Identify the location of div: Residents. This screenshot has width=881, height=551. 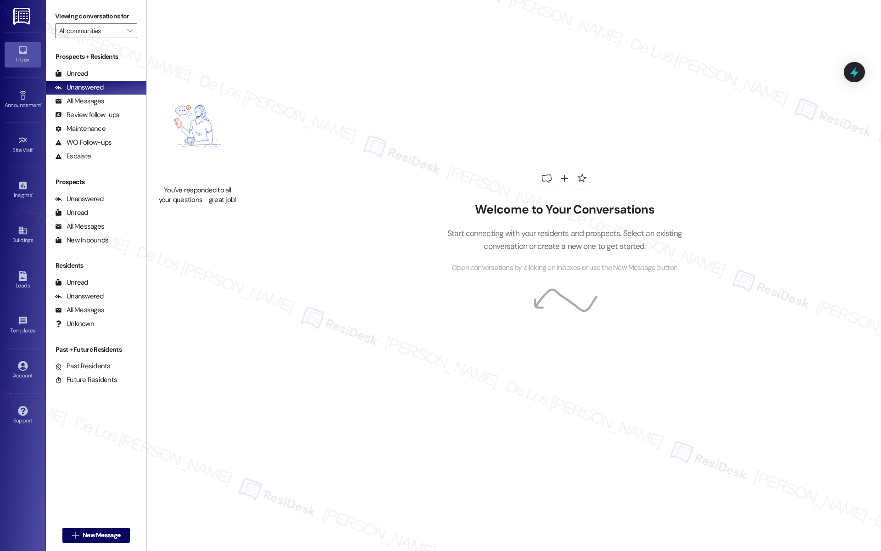
(96, 265).